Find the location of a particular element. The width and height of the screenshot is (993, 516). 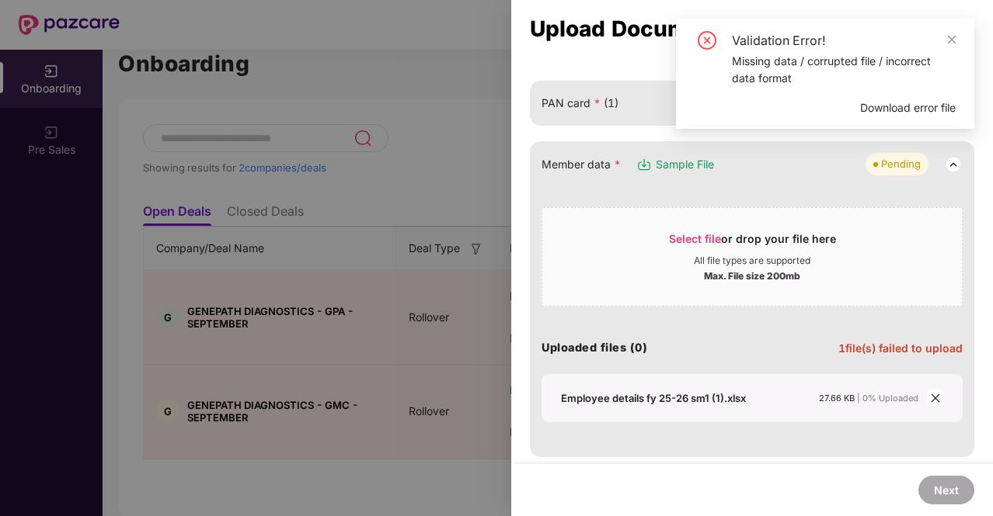

span: Select file is located at coordinates (694, 238).